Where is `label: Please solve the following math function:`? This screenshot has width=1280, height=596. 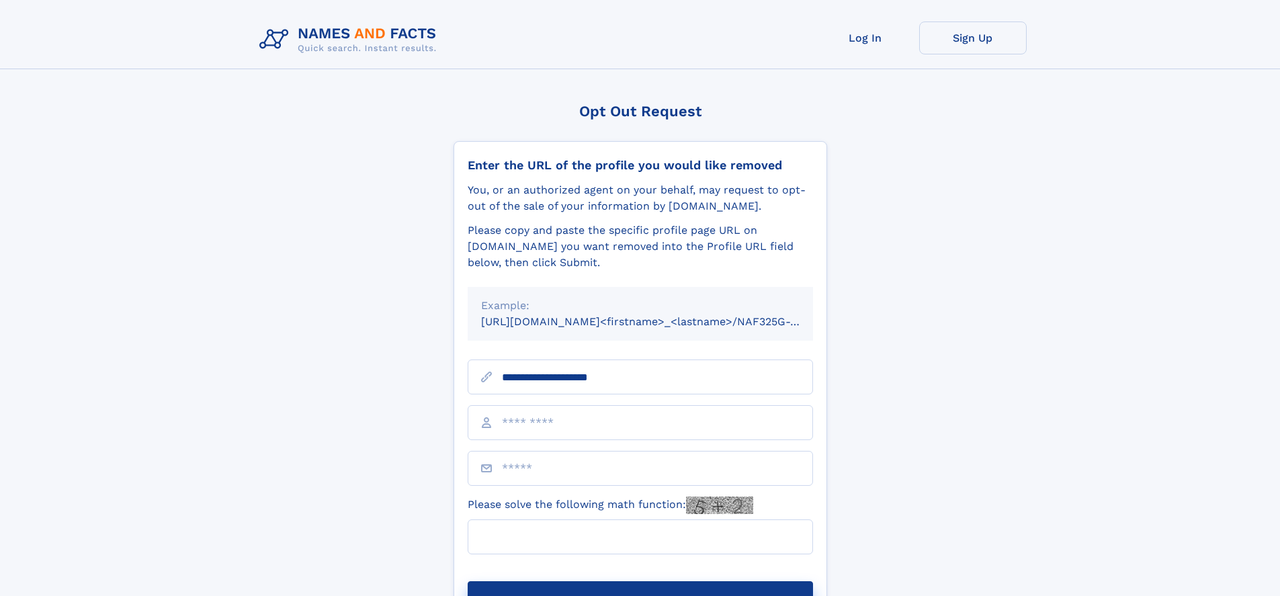 label: Please solve the following math function: is located at coordinates (610, 505).